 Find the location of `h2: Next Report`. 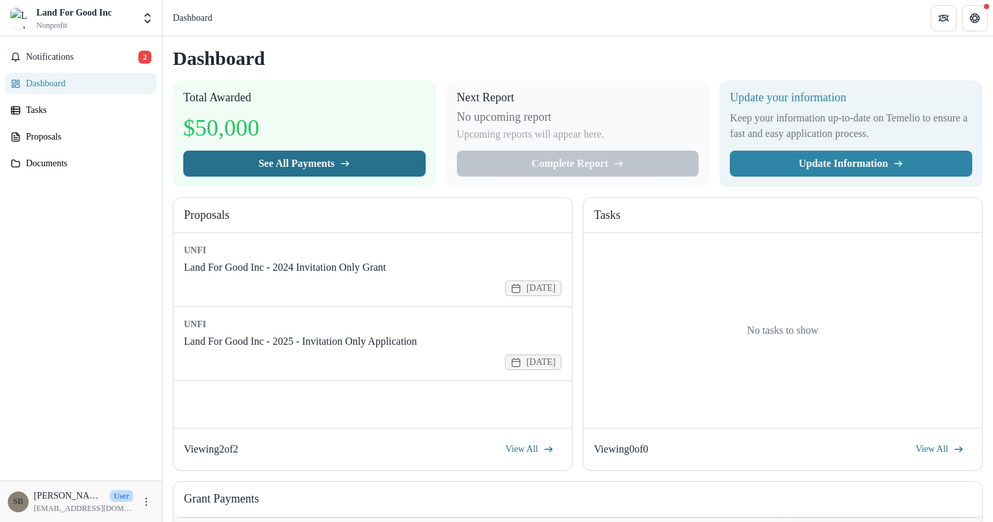

h2: Next Report is located at coordinates (578, 98).